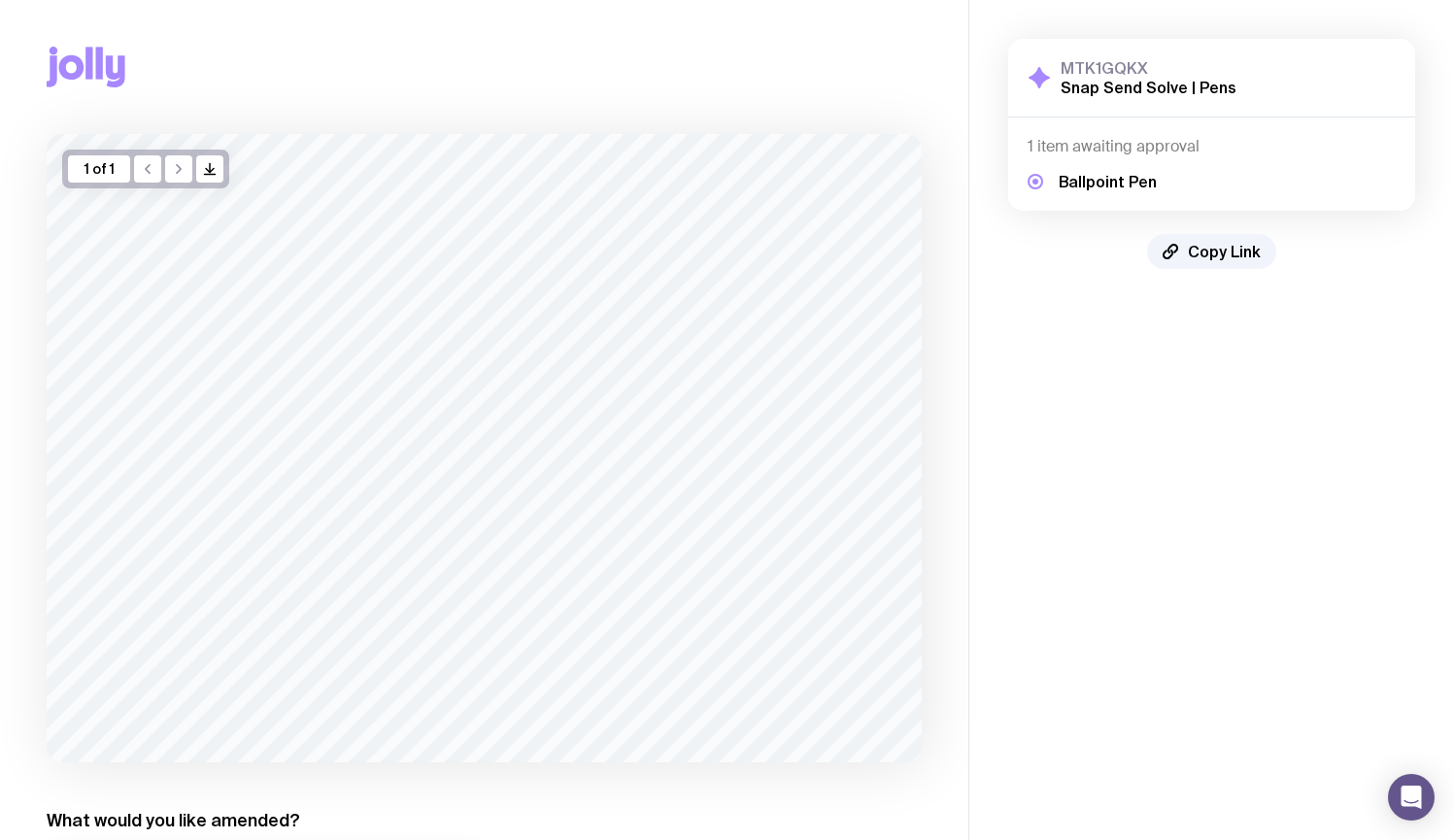 The width and height of the screenshot is (1454, 840). What do you see at coordinates (1411, 797) in the screenshot?
I see `div: Open Intercom Messenger` at bounding box center [1411, 797].